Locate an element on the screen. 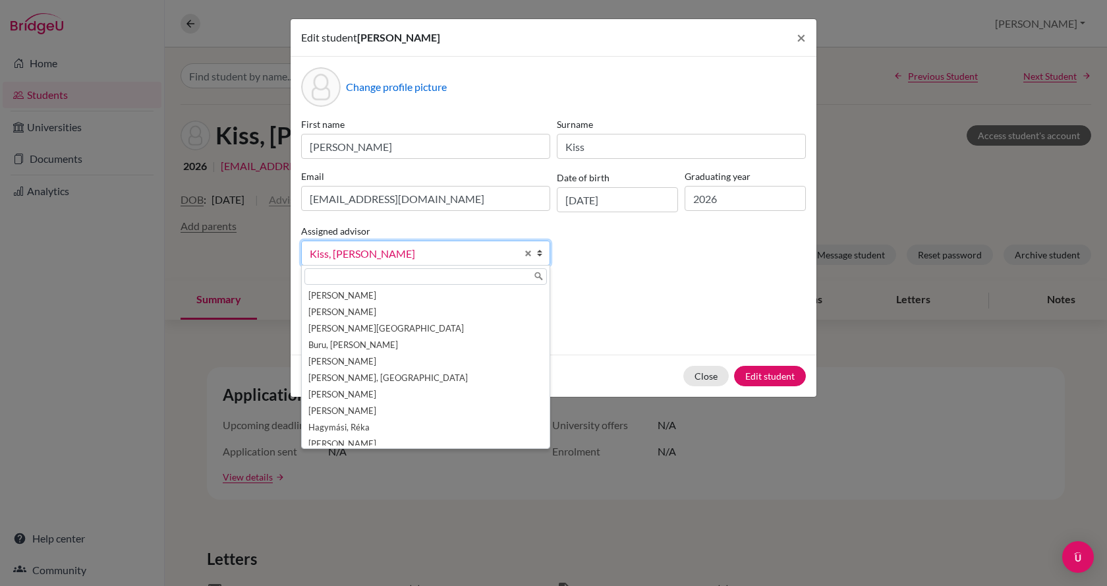  li: Hagymási, Réka is located at coordinates (425, 427).